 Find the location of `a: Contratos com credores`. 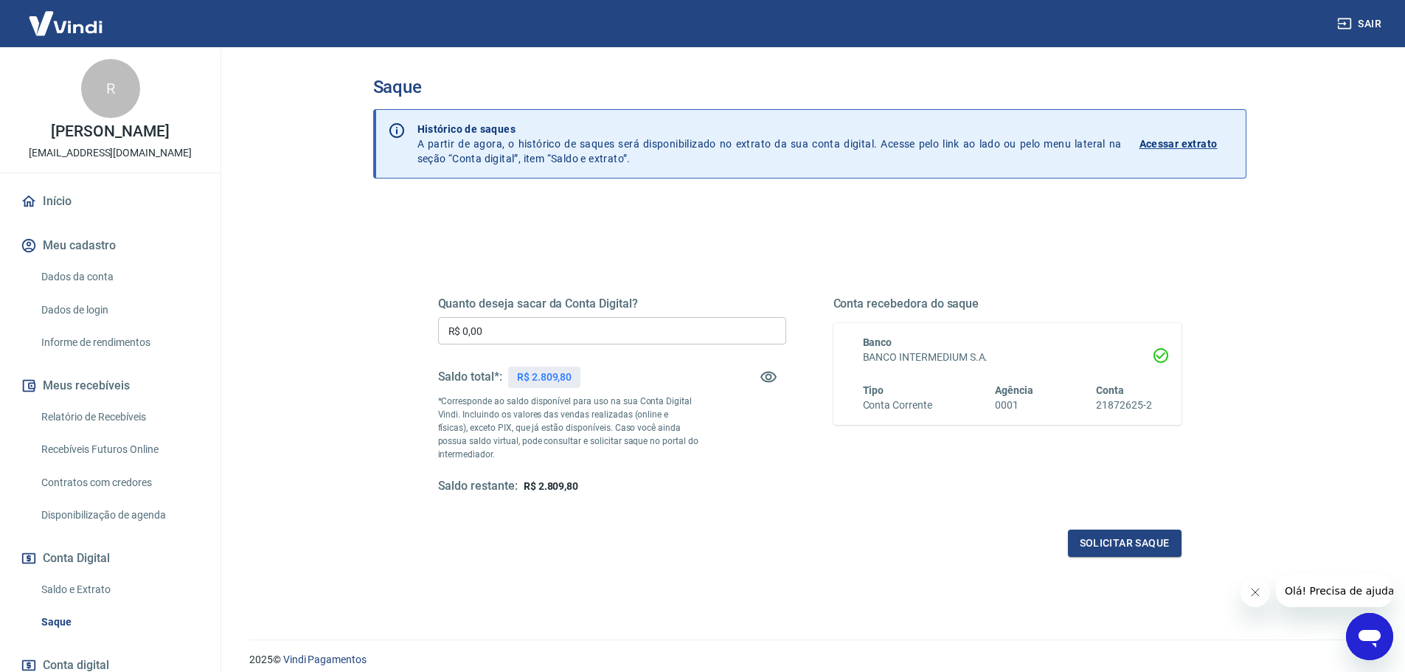

a: Contratos com credores is located at coordinates (119, 482).